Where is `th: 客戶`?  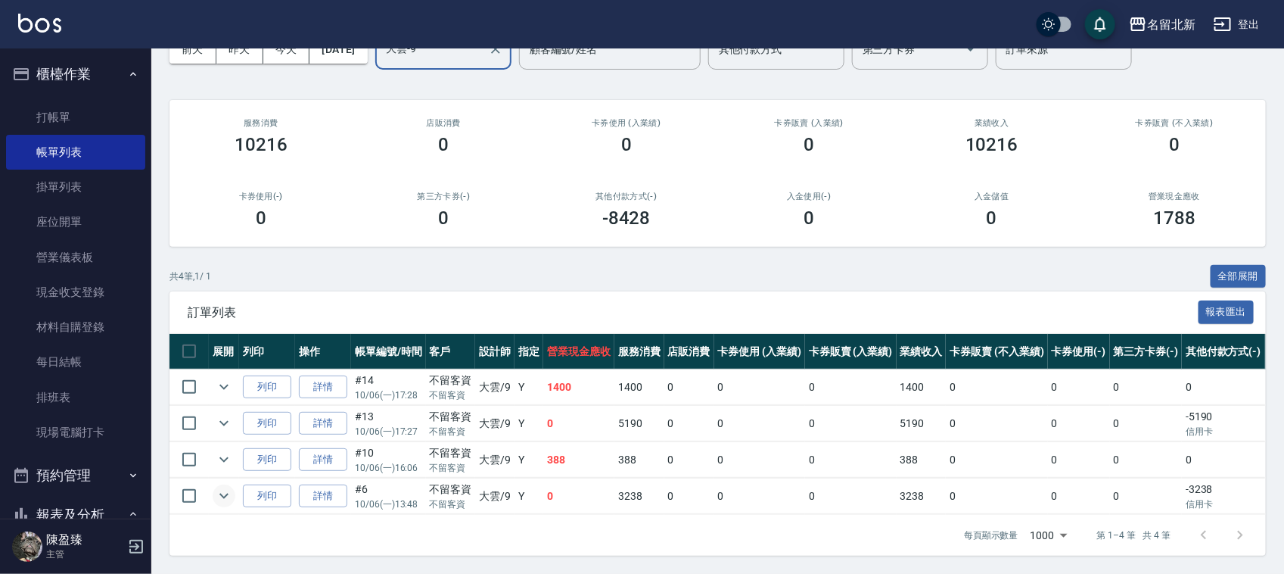 th: 客戶 is located at coordinates (451, 351).